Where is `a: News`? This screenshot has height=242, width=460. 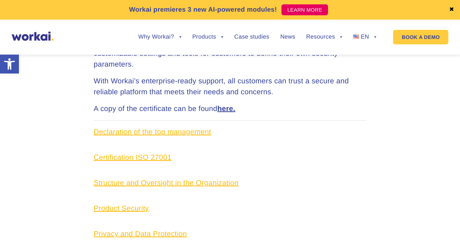 a: News is located at coordinates (288, 37).